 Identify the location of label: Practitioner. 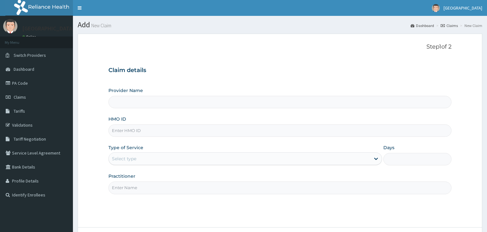
(122, 176).